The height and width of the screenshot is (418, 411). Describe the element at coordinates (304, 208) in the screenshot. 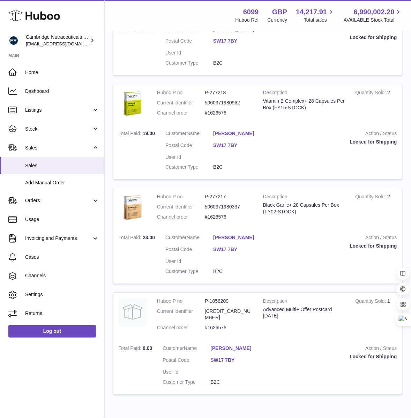

I see `div: Black Garlic+ 28 Capsules Per Box (FY02-STOCK)` at that location.